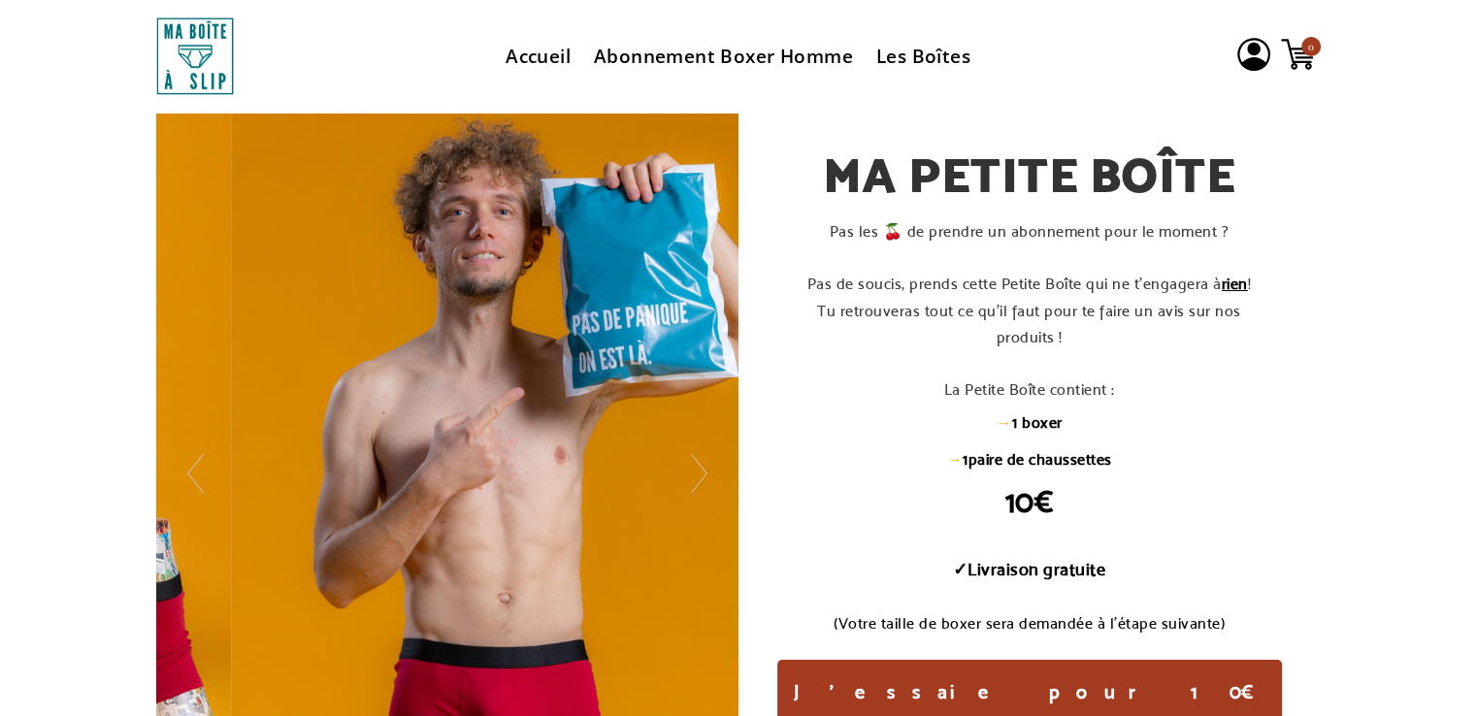 The image size is (1476, 716). What do you see at coordinates (1030, 389) in the screenshot?
I see `span: La Petite Boîte contient :` at bounding box center [1030, 389].